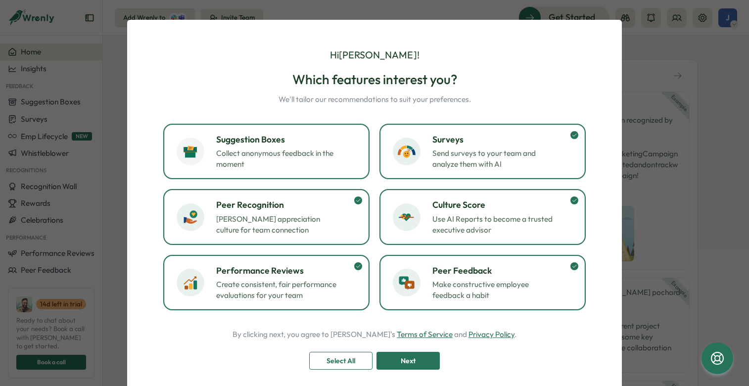 The height and width of the screenshot is (386, 749). Describe the element at coordinates (375, 99) in the screenshot. I see `p: We'll tailor our recommendations to suit your preferences.` at that location.